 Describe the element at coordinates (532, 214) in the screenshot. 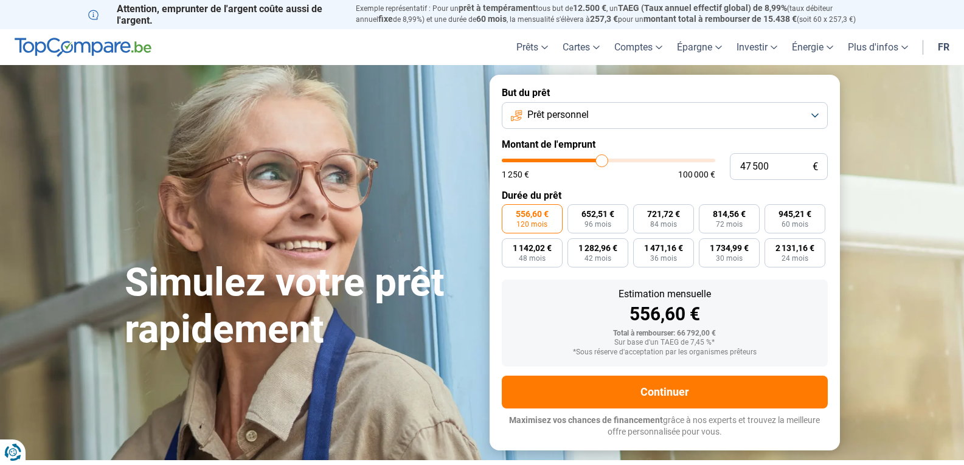

I see `span: 556,60 €` at that location.